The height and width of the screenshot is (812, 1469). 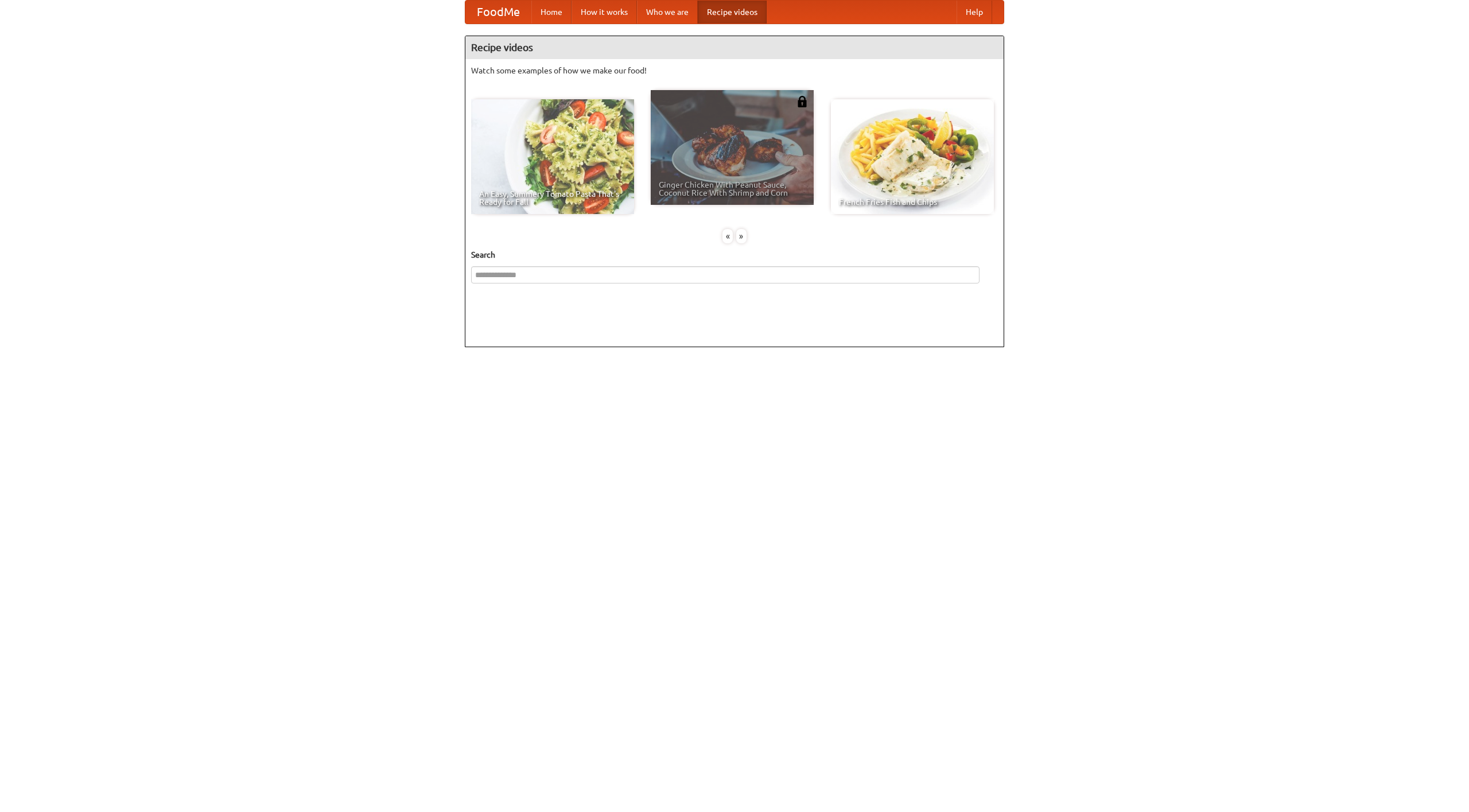 What do you see at coordinates (553, 198) in the screenshot?
I see `span: An Easy, Summery Tomato Pasta That's Ready for Fall` at bounding box center [553, 198].